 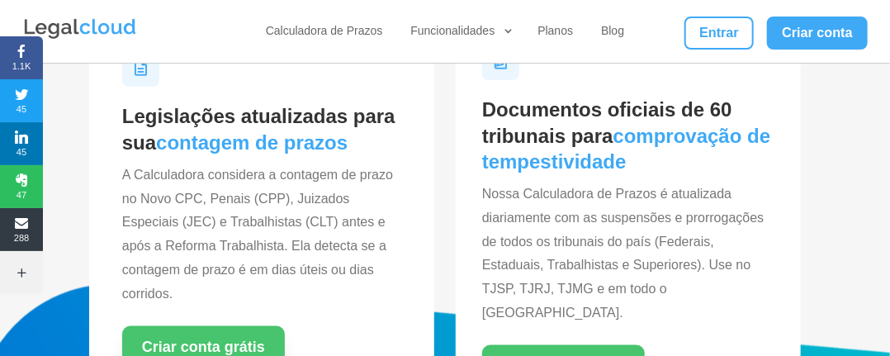 What do you see at coordinates (613, 34) in the screenshot?
I see `a: Blog` at bounding box center [613, 34].